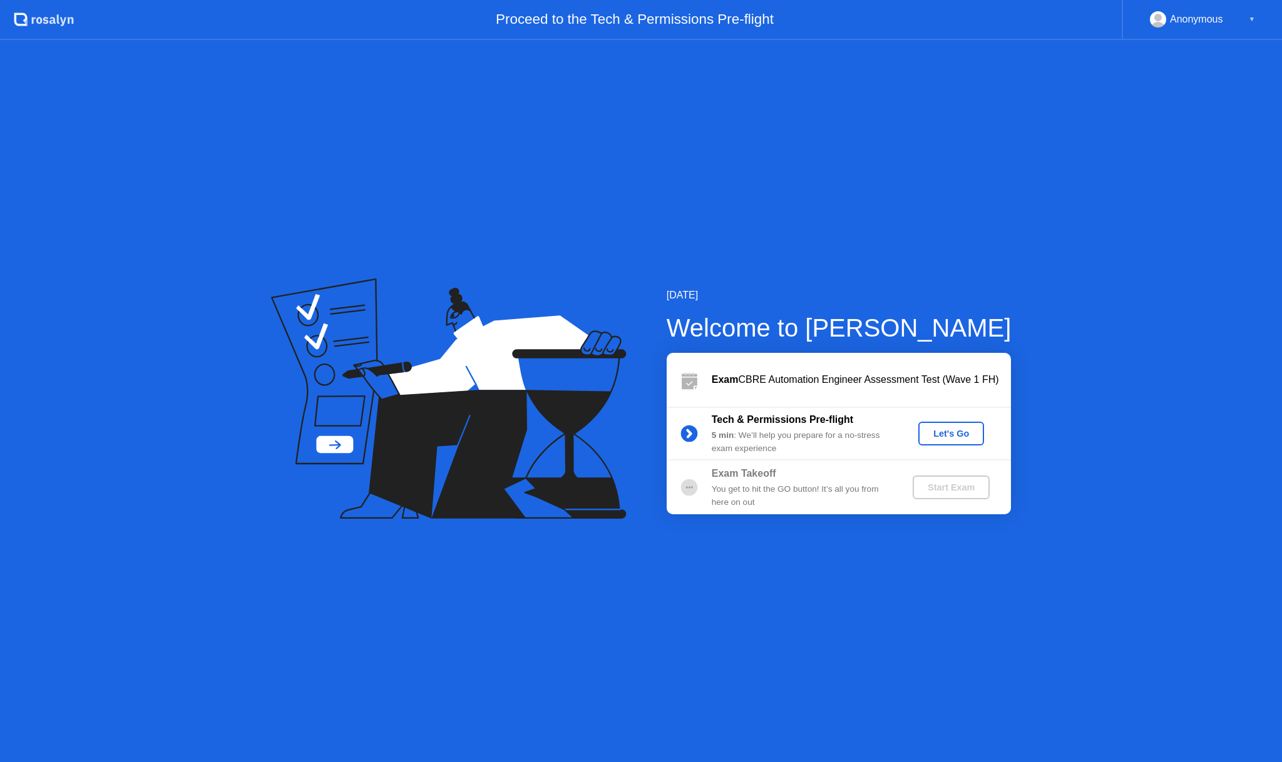  What do you see at coordinates (723, 435) in the screenshot?
I see `b: 5 min` at bounding box center [723, 435].